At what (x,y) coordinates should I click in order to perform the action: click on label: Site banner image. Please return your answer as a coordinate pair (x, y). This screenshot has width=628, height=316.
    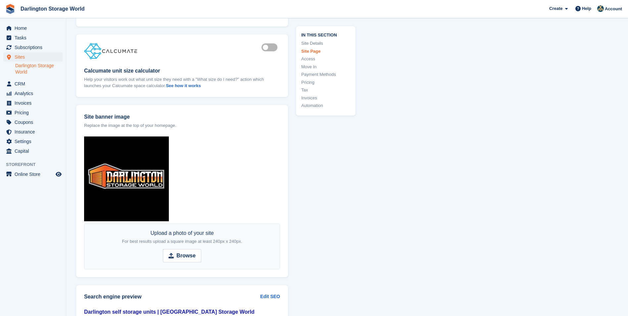
    Looking at the image, I should click on (182, 117).